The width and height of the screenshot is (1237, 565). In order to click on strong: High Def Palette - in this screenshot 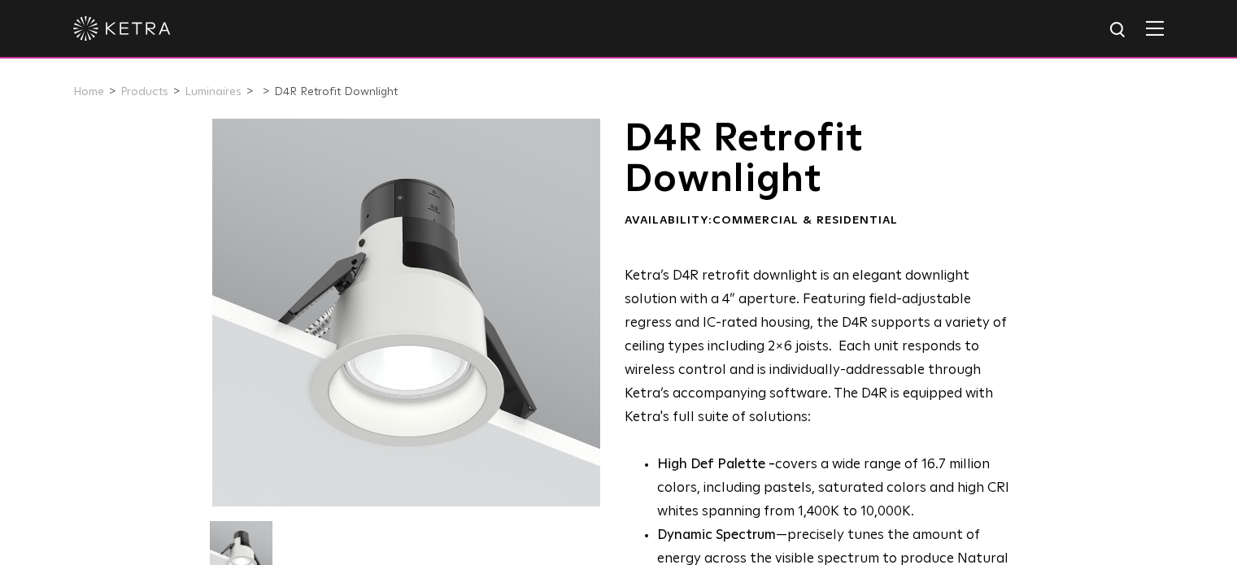, I will do `click(715, 464)`.